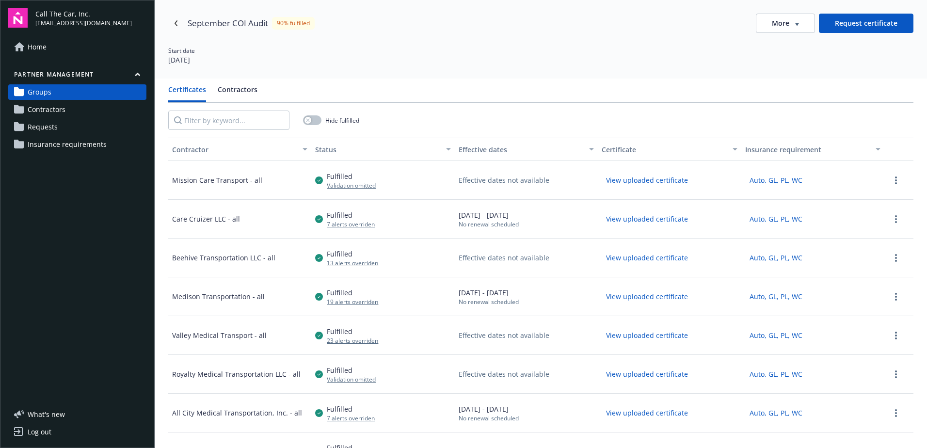 This screenshot has height=448, width=927. What do you see at coordinates (237, 413) in the screenshot?
I see `div: All City Medical Transportation, Inc. - all` at bounding box center [237, 413].